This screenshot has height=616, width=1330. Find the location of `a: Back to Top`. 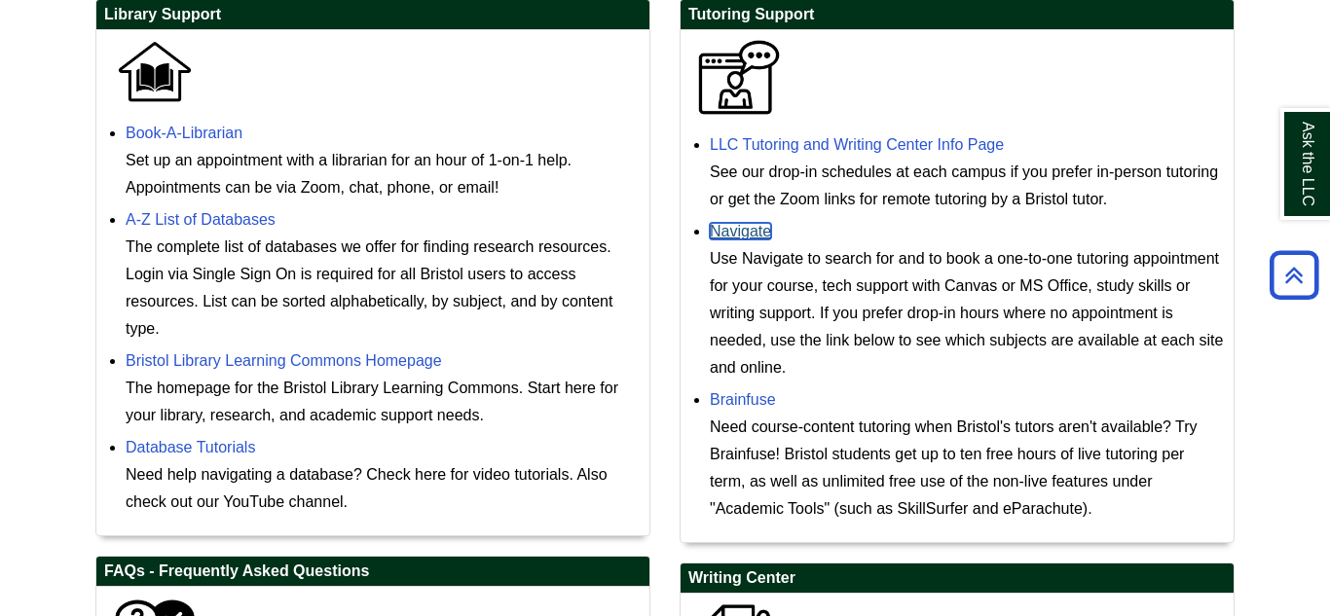

a: Back to Top is located at coordinates (1294, 275).